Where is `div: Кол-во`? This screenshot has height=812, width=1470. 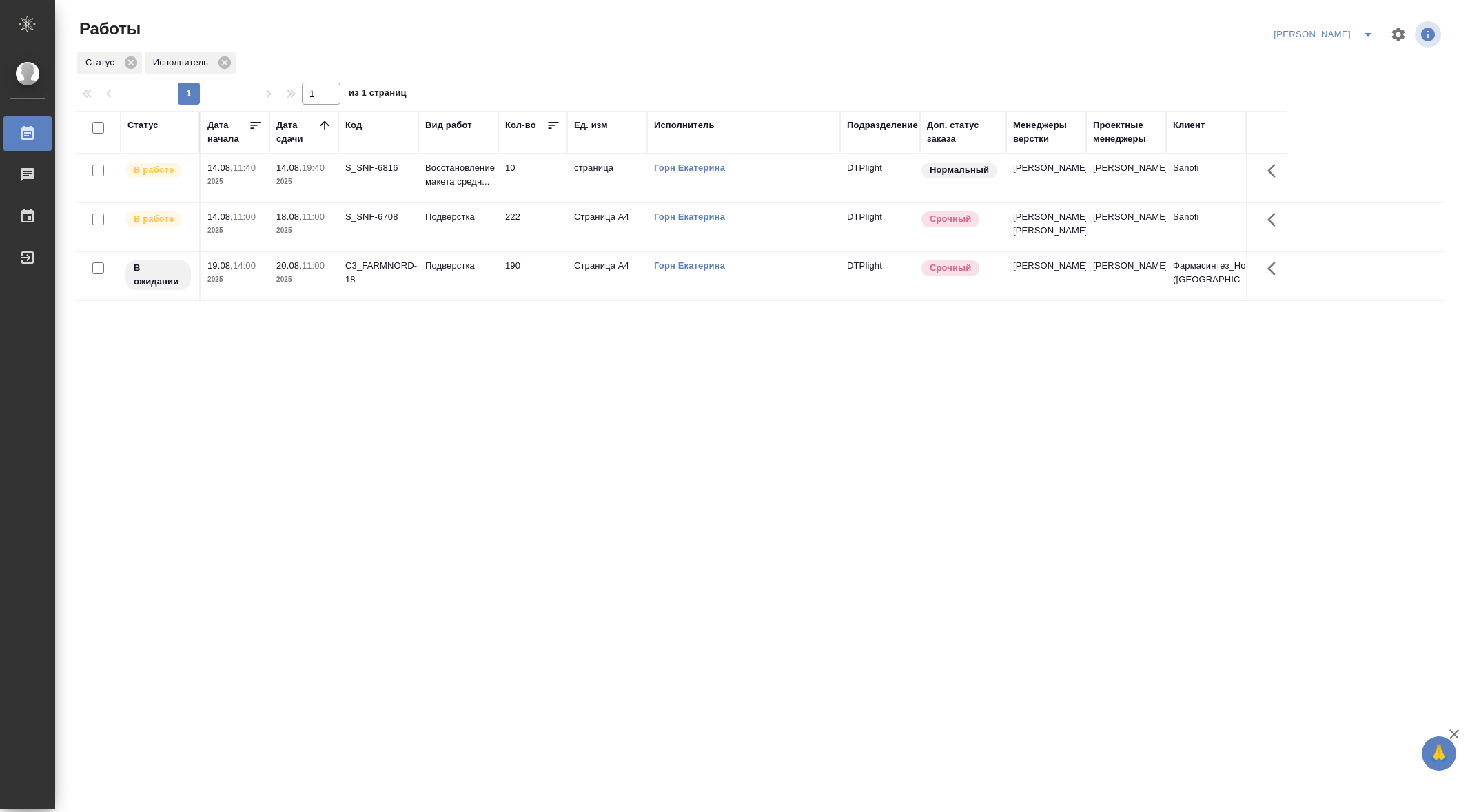
div: Кол-во is located at coordinates (520, 125).